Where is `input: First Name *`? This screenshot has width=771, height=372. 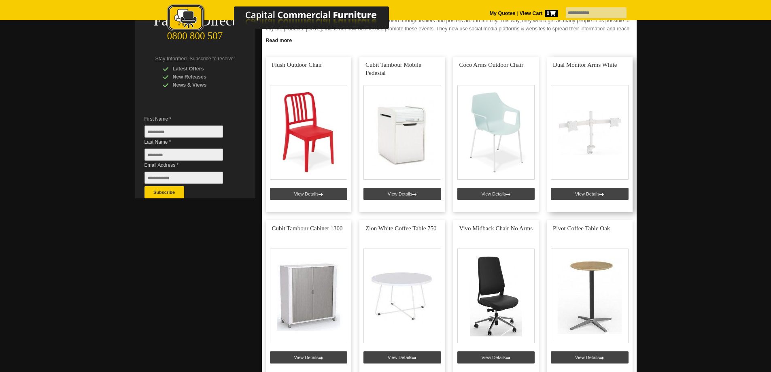 input: First Name * is located at coordinates (184, 132).